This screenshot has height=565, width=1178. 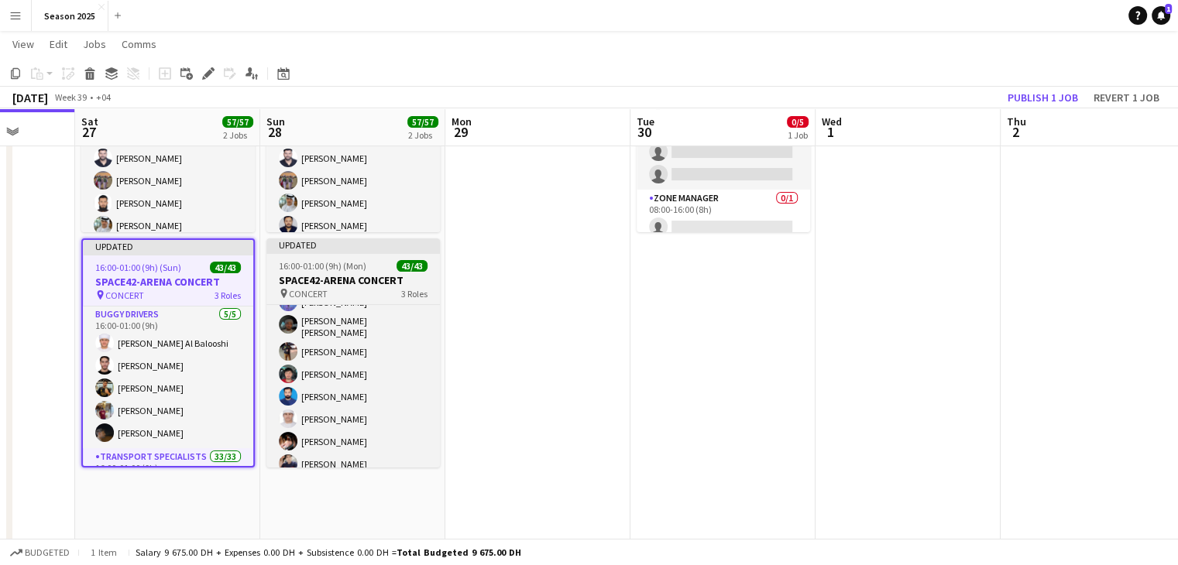 What do you see at coordinates (39, 553) in the screenshot?
I see `button: Budgeted` at bounding box center [39, 553].